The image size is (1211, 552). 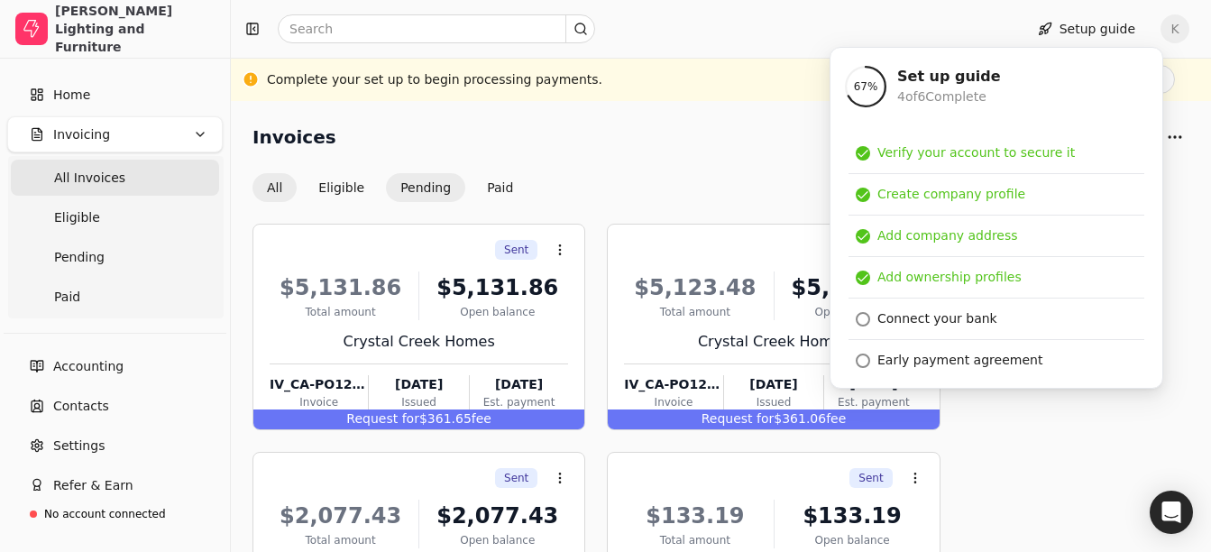 What do you see at coordinates (71, 95) in the screenshot?
I see `span: Home` at bounding box center [71, 95].